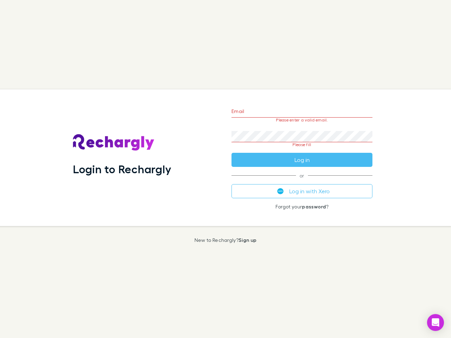 The image size is (451, 338). Describe the element at coordinates (302, 207) in the screenshot. I see `p: Forgot your ?` at that location.